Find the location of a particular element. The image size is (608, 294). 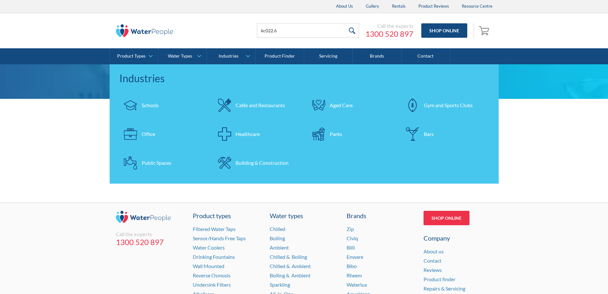

a: Chilled is located at coordinates (278, 228).